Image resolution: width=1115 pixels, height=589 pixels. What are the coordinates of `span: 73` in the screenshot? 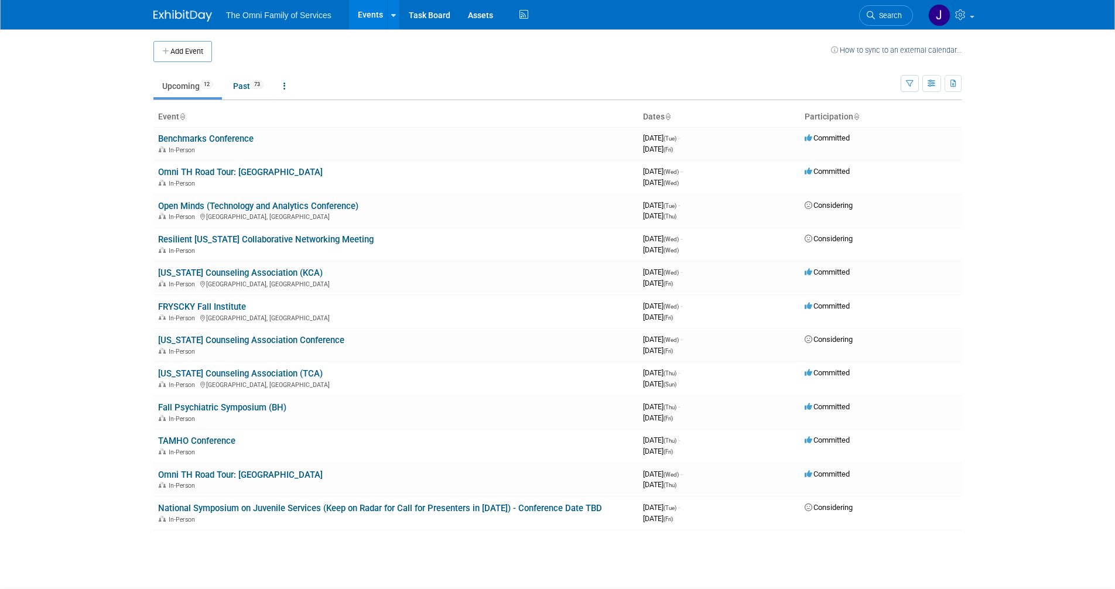 It's located at (257, 84).